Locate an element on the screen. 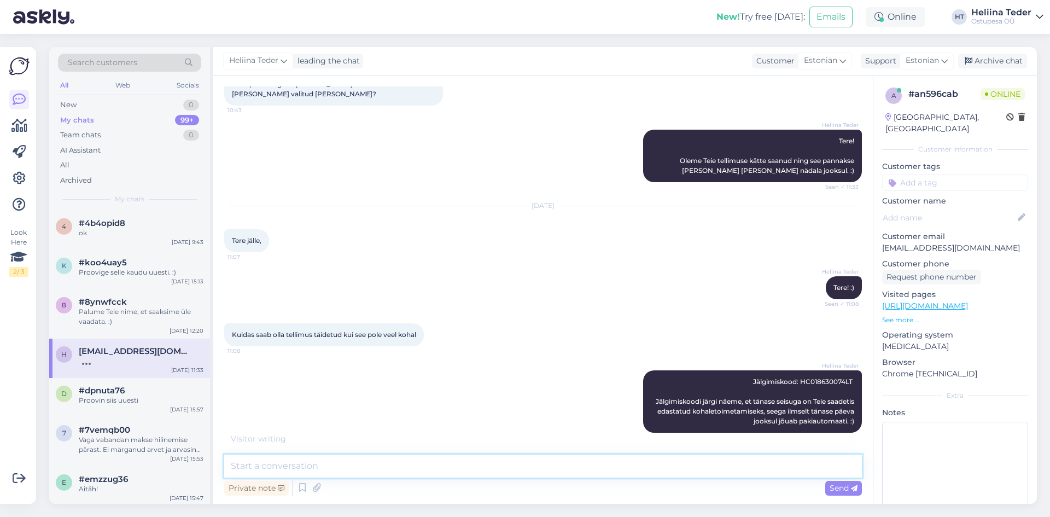 This screenshot has width=1050, height=517. span: 10:43 is located at coordinates (248, 110).